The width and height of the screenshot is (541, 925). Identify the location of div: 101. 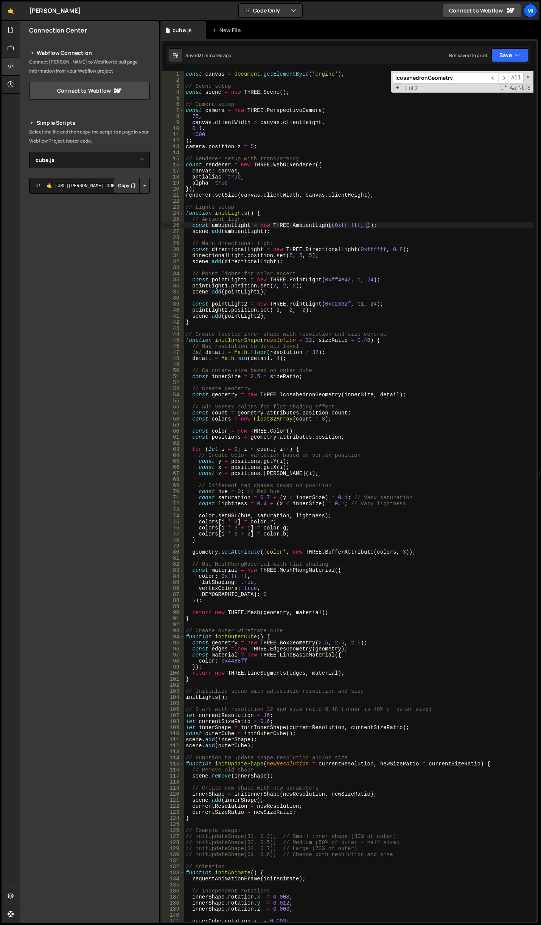
(173, 679).